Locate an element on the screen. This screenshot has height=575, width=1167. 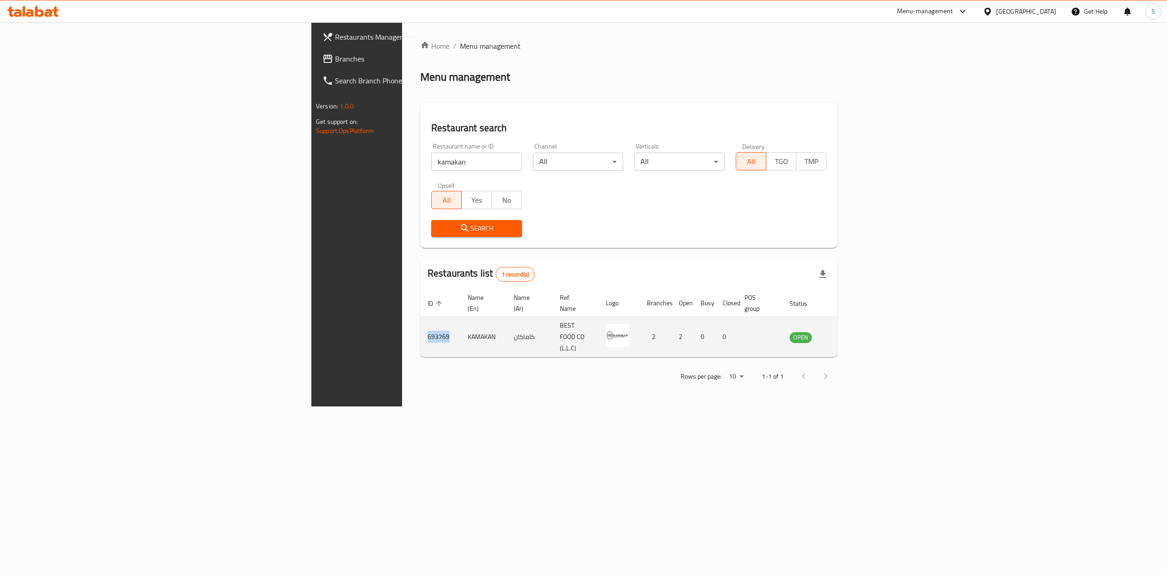
button: TGO is located at coordinates (781, 161).